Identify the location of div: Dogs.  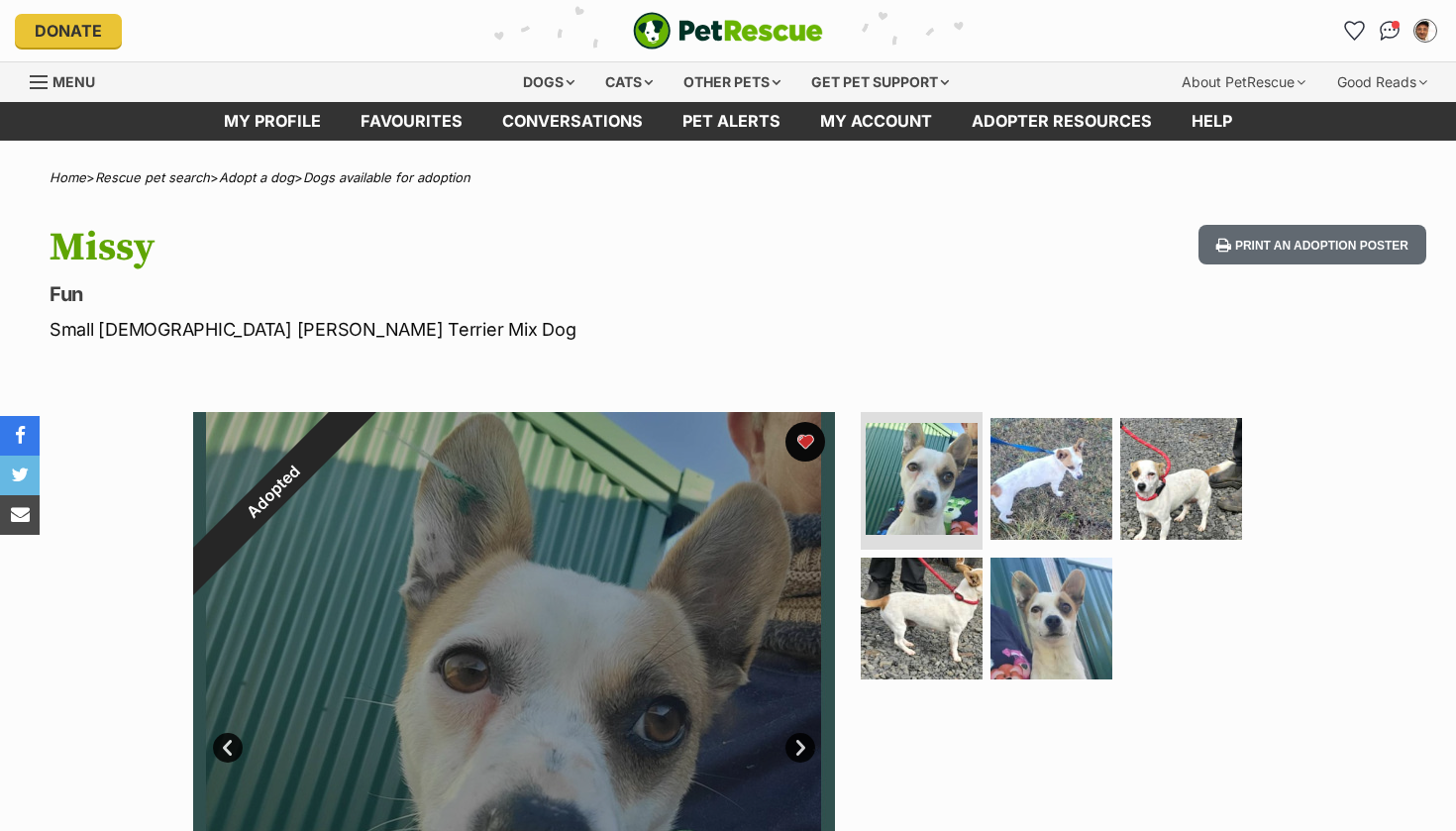
(549, 82).